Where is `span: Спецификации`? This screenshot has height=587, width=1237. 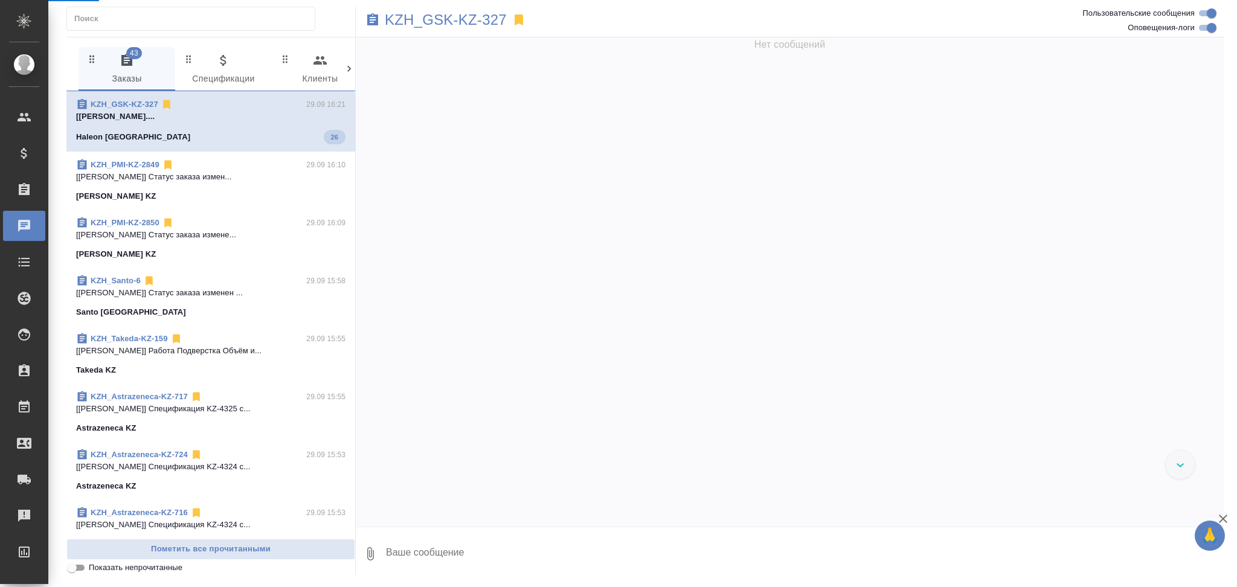
span: Спецификации is located at coordinates (223, 69).